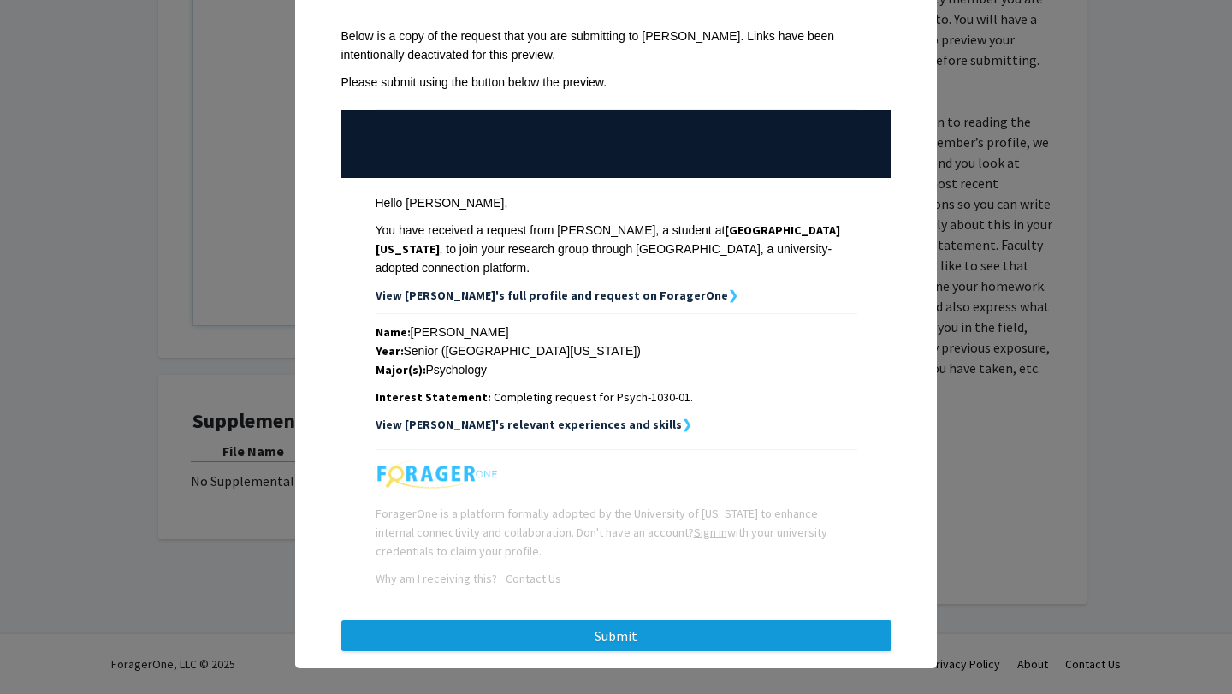 The height and width of the screenshot is (694, 1232). What do you see at coordinates (436, 578) in the screenshot?
I see `u: Why am I receiving this?` at bounding box center [436, 578].